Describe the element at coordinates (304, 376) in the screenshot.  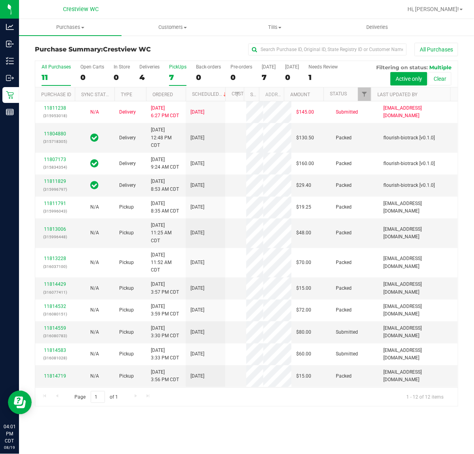
I see `span: $15.00` at that location.